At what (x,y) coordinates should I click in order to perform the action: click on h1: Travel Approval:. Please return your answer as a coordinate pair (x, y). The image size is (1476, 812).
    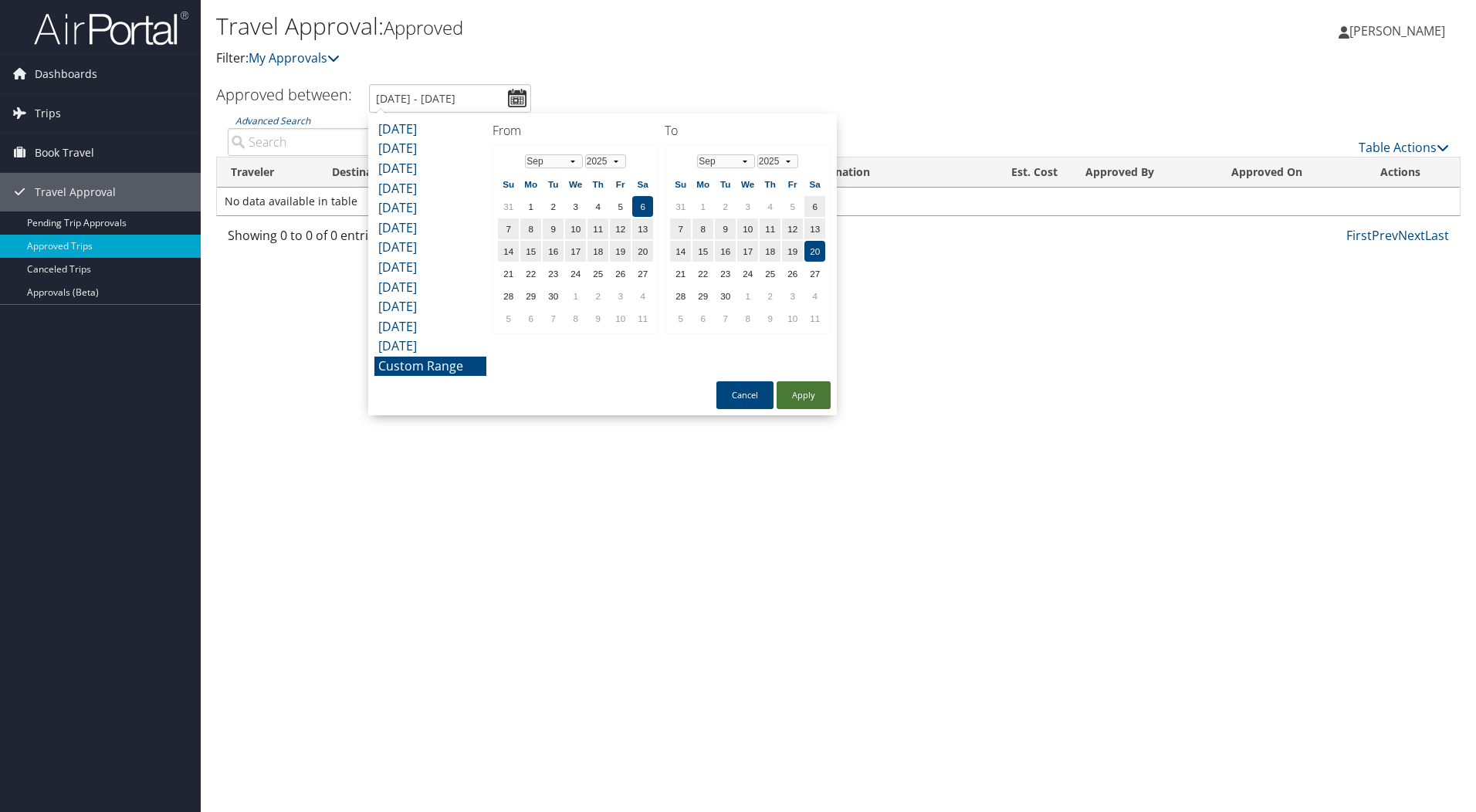
    Looking at the image, I should click on (631, 26).